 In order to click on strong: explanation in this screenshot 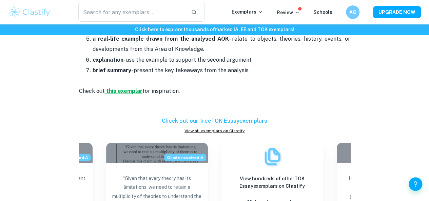, I will do `click(108, 60)`.